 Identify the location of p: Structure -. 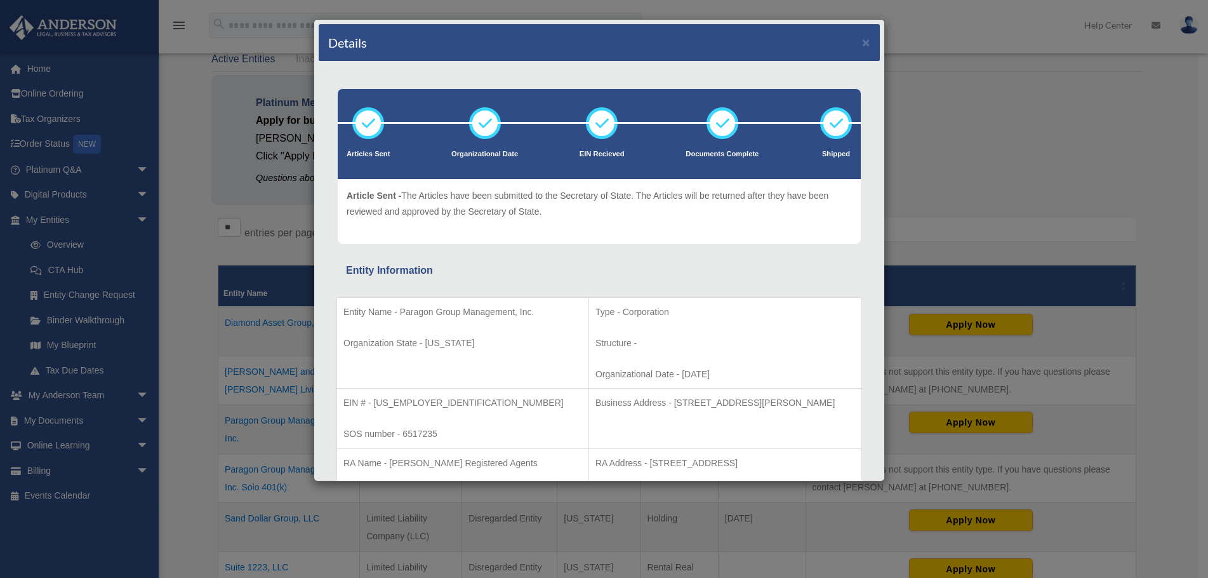
(725, 343).